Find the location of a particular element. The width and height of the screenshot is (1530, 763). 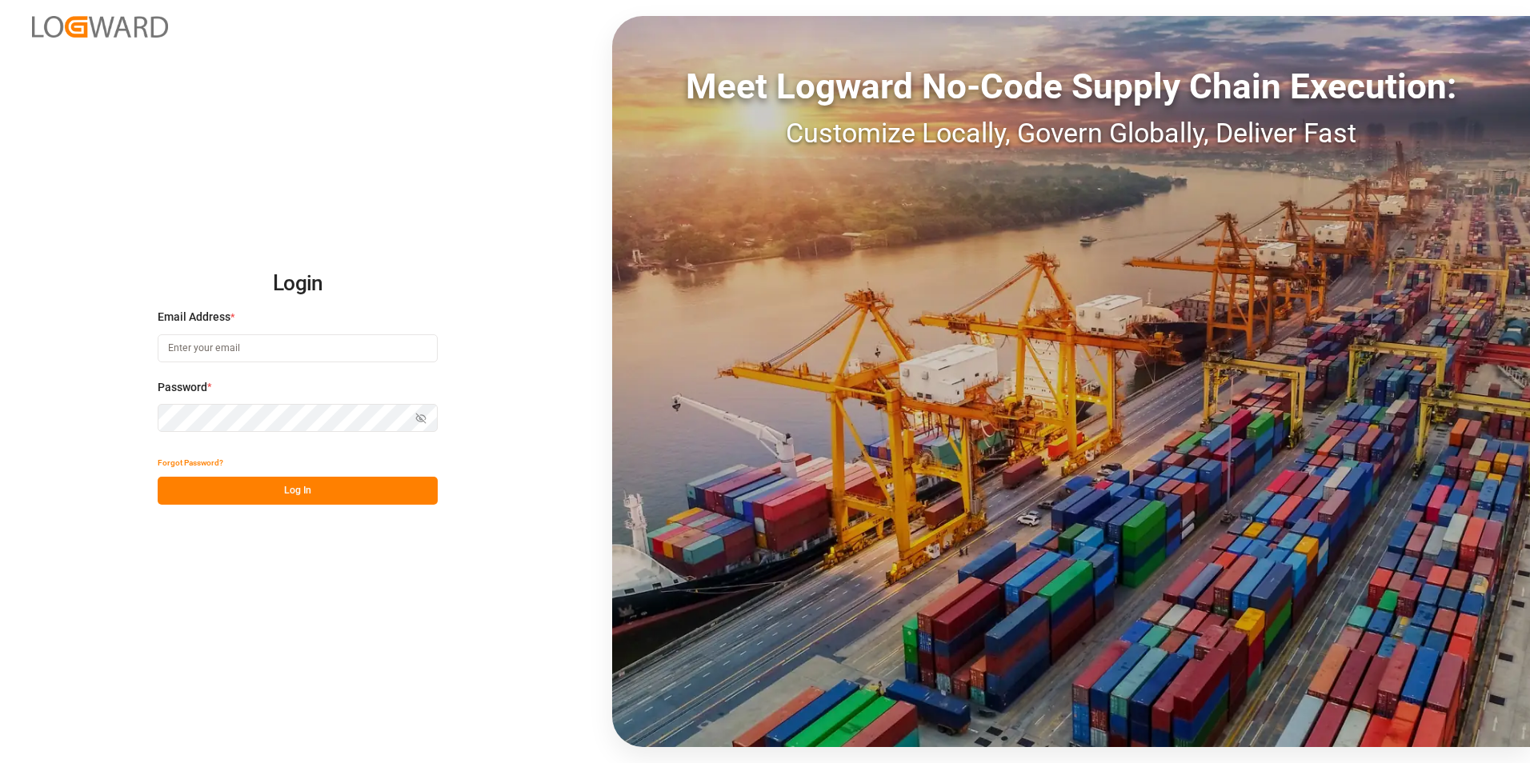

div: Customize Locally, Govern Globally, Deliver Fast is located at coordinates (1071, 133).